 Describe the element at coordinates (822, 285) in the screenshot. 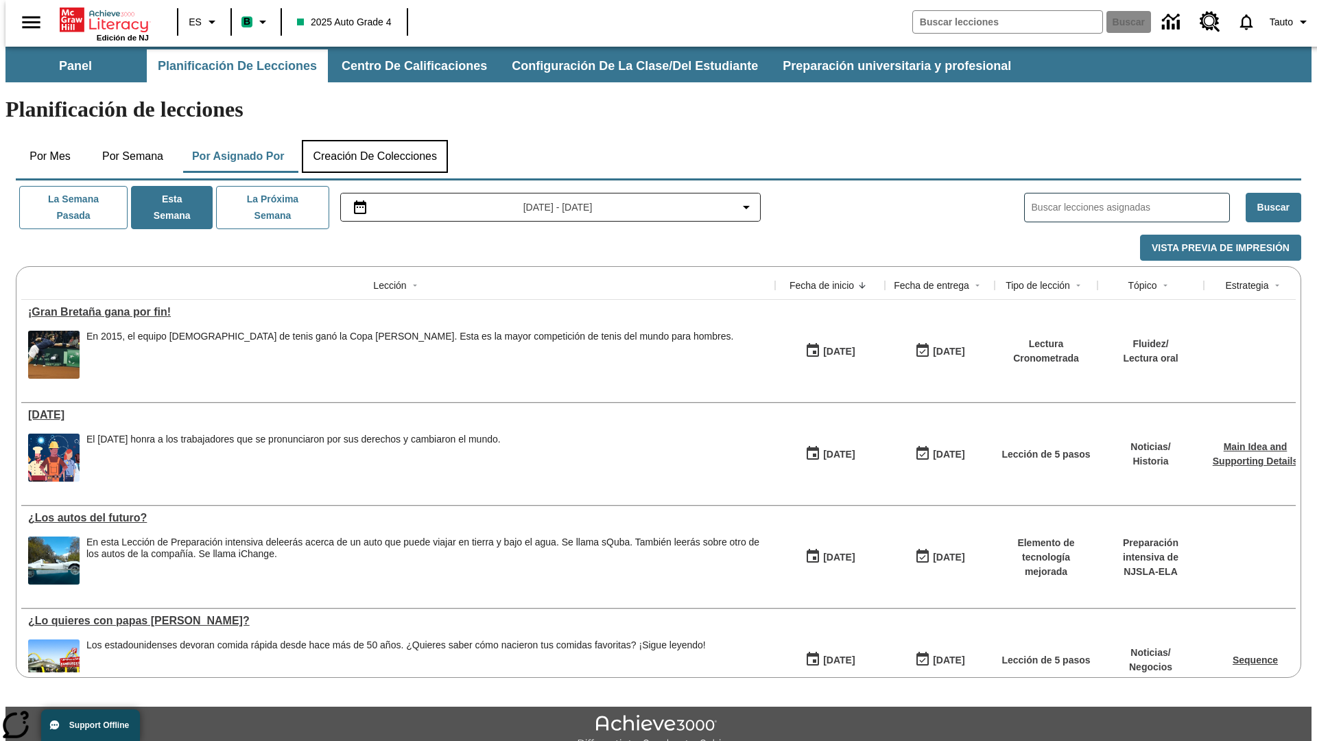

I see `div: Fecha de inicio` at that location.